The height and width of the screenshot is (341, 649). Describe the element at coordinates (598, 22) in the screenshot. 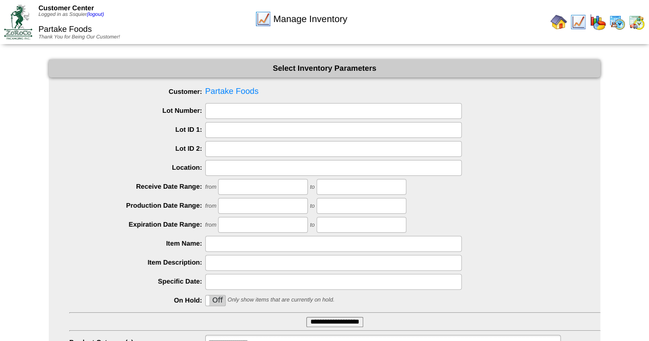

I see `img: graph.gif` at that location.